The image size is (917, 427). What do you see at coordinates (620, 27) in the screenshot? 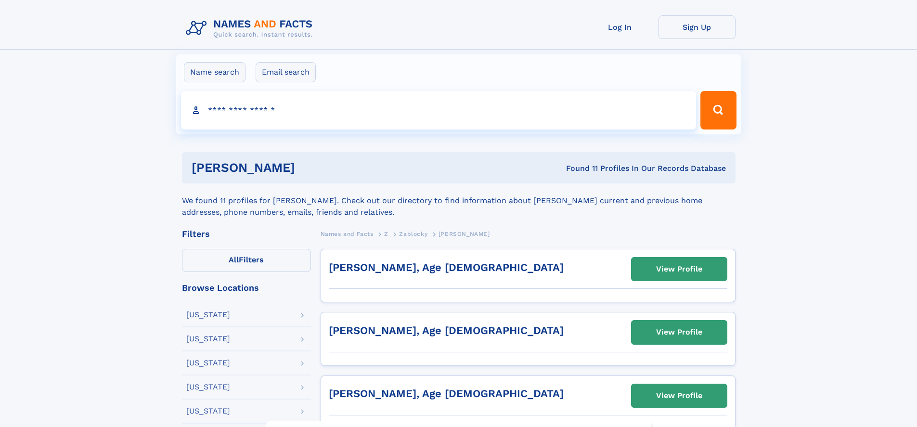
I see `a: Log In` at bounding box center [620, 27].